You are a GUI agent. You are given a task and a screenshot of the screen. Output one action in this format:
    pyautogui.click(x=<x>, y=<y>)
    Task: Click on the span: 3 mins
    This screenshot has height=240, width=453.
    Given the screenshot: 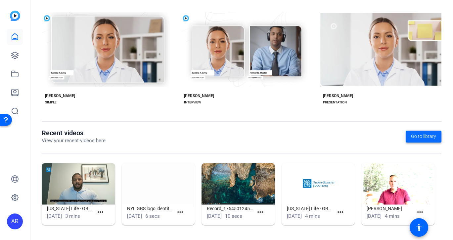 What is the action you would take?
    pyautogui.click(x=73, y=216)
    